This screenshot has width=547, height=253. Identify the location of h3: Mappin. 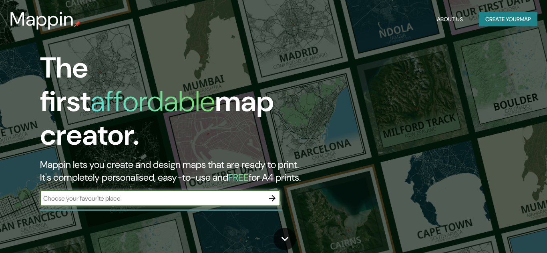
(42, 19).